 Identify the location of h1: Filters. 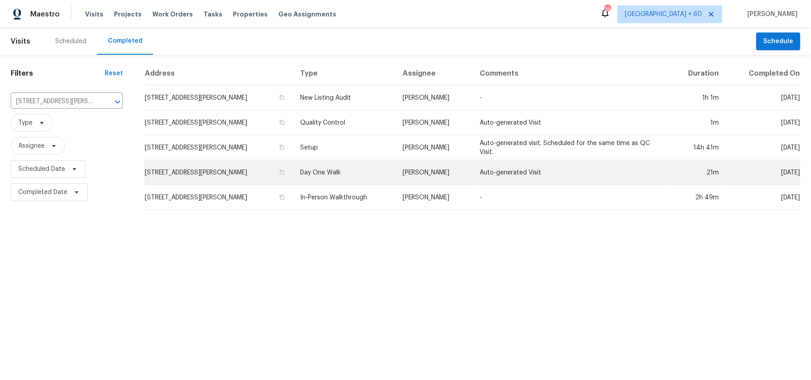
(57, 73).